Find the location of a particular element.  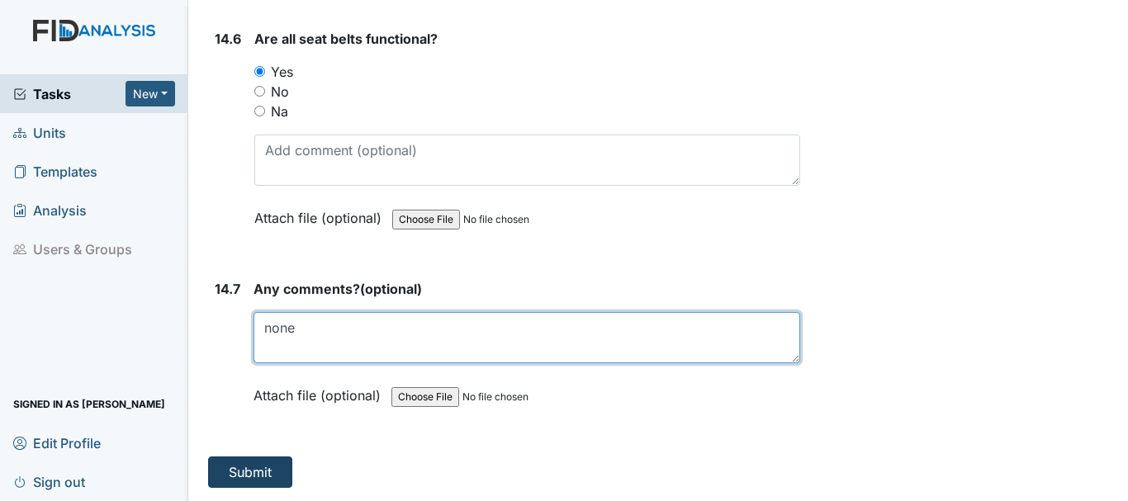

label: Yes is located at coordinates (281, 72).